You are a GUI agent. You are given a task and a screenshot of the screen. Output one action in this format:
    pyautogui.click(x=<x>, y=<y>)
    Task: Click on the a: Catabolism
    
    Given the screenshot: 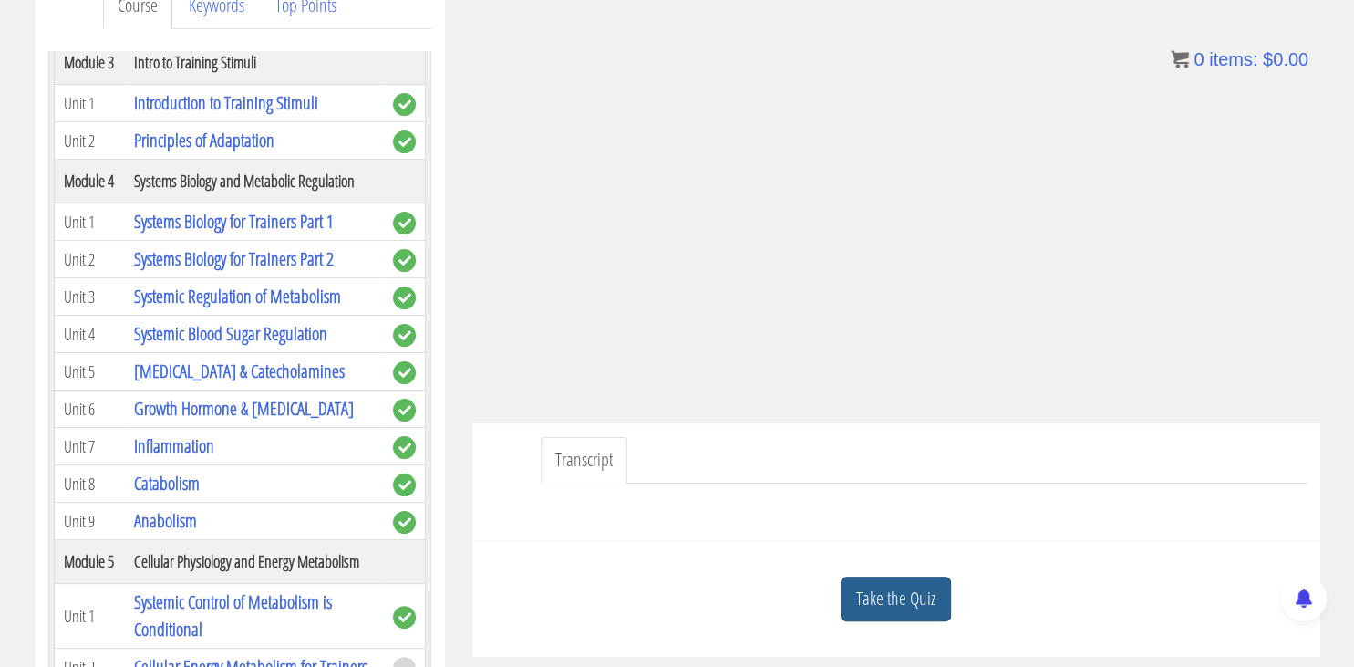 What is the action you would take?
    pyautogui.click(x=167, y=482)
    